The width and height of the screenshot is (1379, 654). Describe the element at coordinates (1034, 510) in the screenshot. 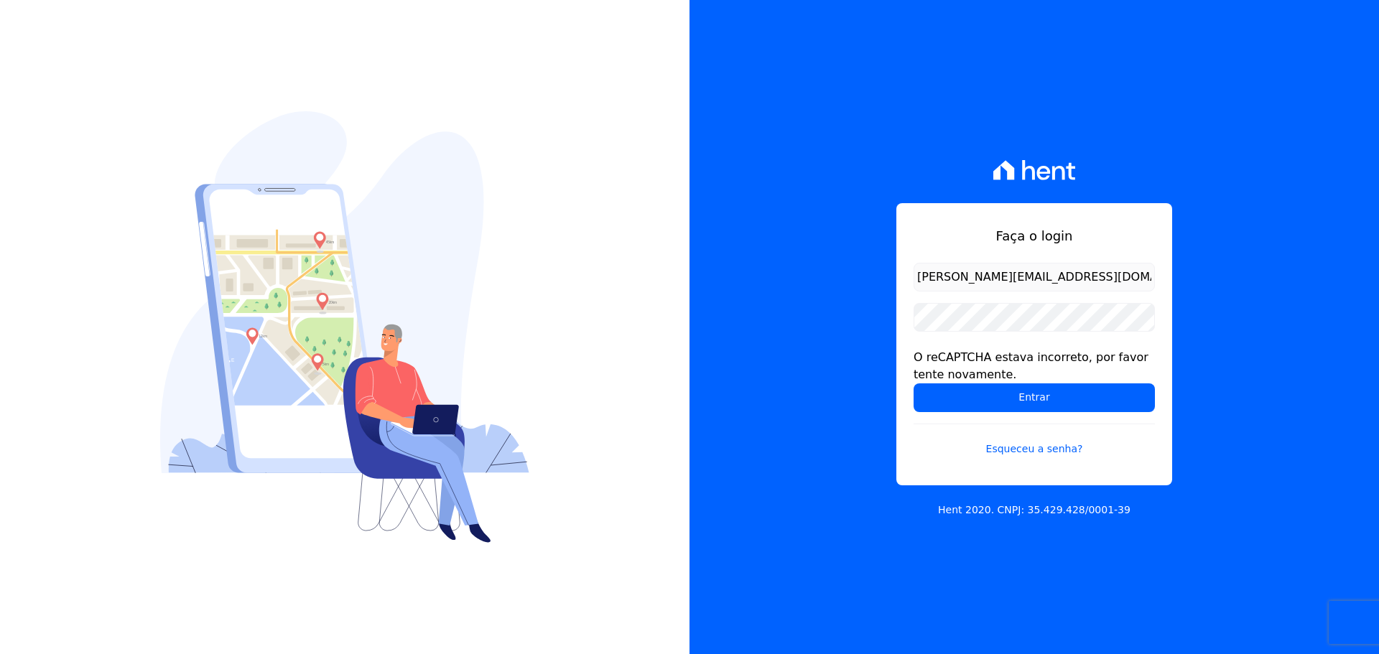

I see `p: Hent 2020. CNPJ: 35.429.428/0001-39` at that location.